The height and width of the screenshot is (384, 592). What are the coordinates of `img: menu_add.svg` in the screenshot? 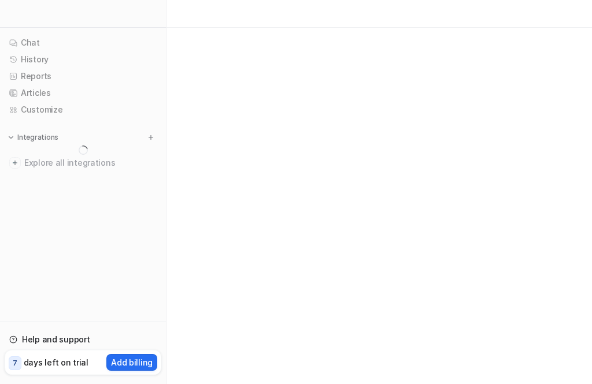 It's located at (151, 138).